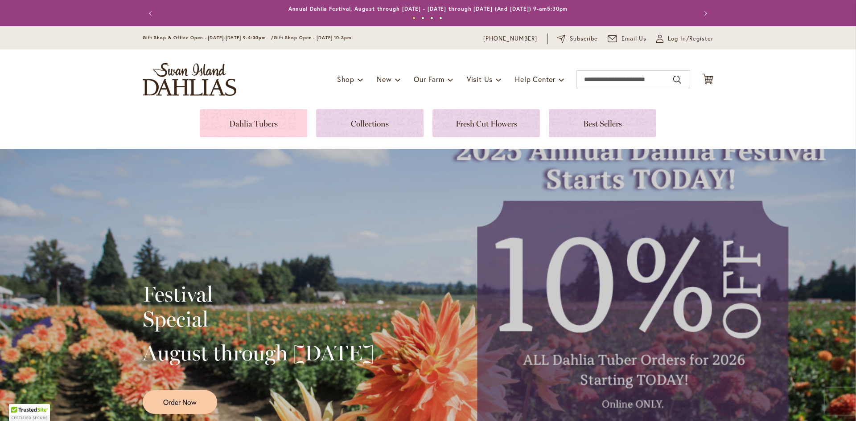 The height and width of the screenshot is (421, 856). Describe the element at coordinates (691, 39) in the screenshot. I see `span: Log In/Register` at that location.